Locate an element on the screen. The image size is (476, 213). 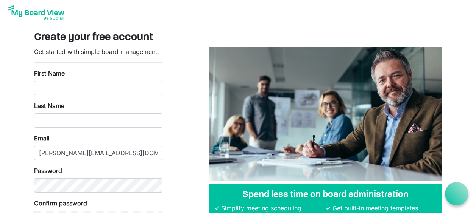
h4: Spend less time on board administration is located at coordinates (325, 195).